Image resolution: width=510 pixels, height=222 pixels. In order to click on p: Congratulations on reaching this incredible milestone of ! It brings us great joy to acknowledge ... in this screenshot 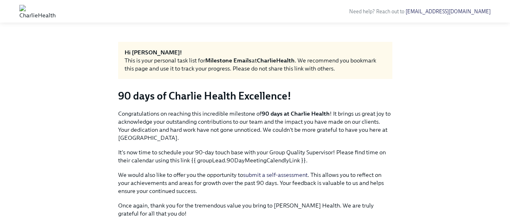, I will do `click(255, 126)`.